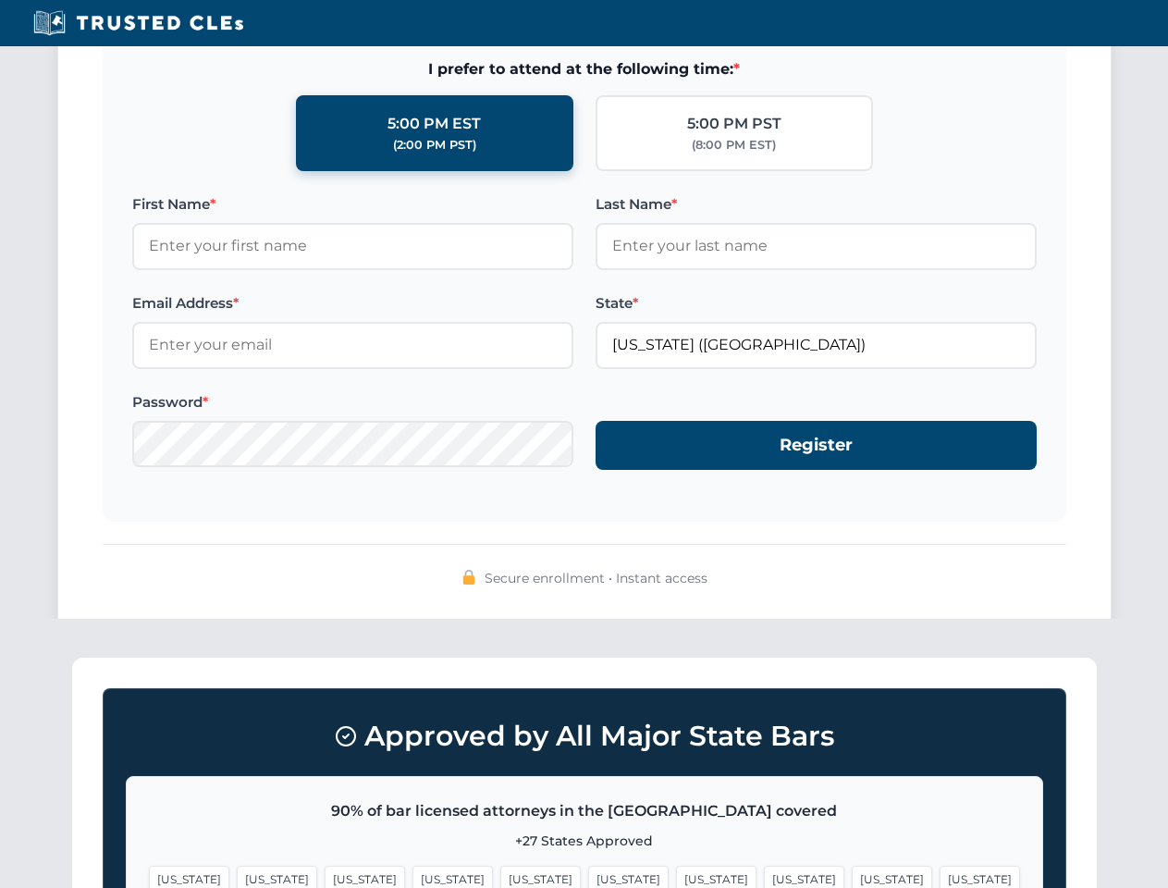 The width and height of the screenshot is (1168, 888). Describe the element at coordinates (596, 578) in the screenshot. I see `span: Secure enrollment • Instant access` at that location.